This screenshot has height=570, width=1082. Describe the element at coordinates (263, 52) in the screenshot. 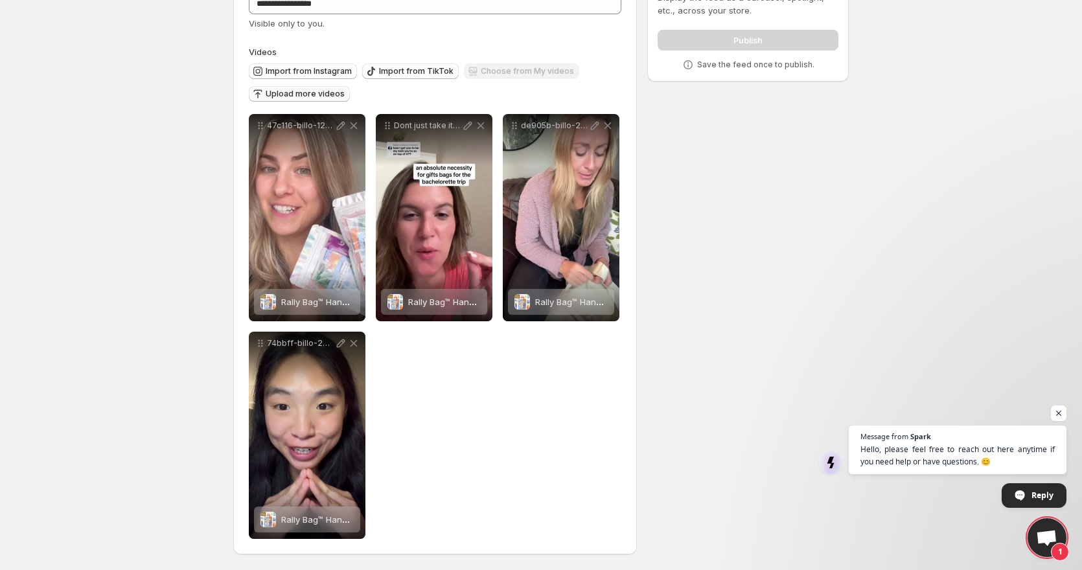

I see `span: Videos` at that location.